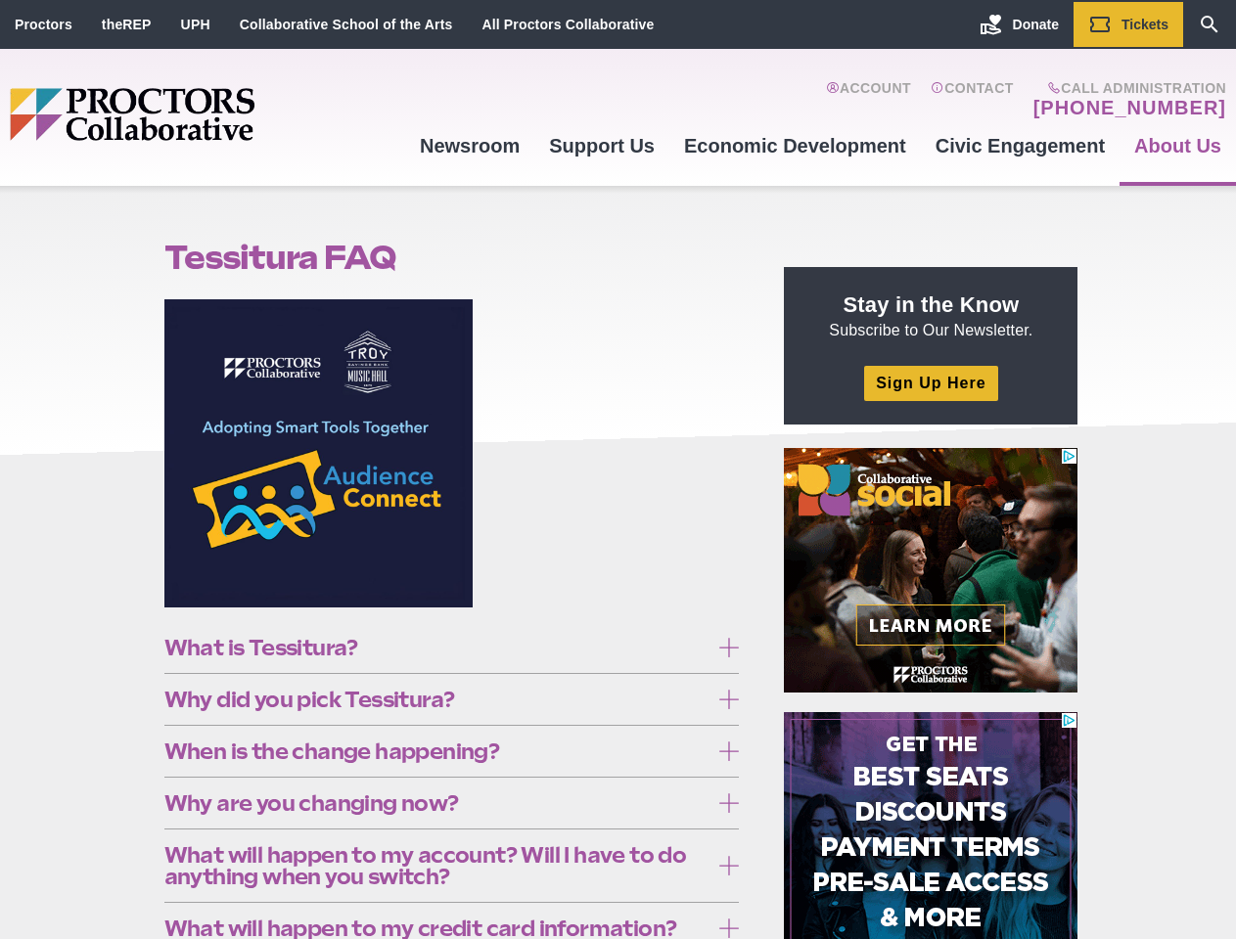  Describe the element at coordinates (436, 803) in the screenshot. I see `span: Why are you changing now?` at that location.